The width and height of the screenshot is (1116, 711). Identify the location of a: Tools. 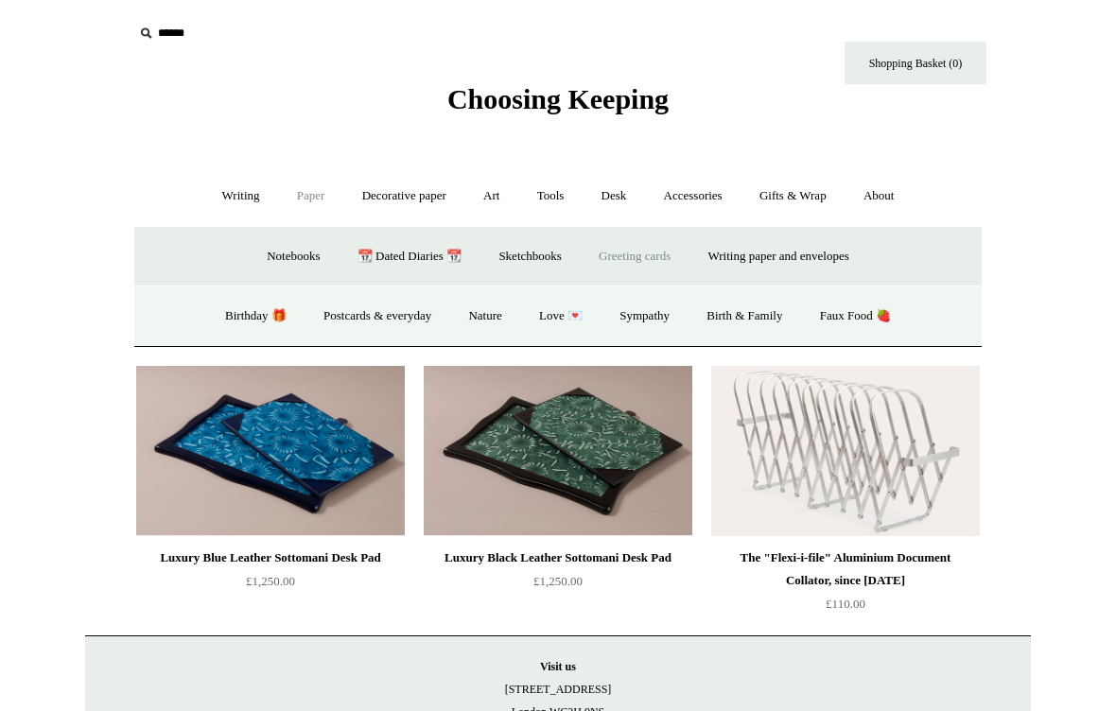
(550, 196).